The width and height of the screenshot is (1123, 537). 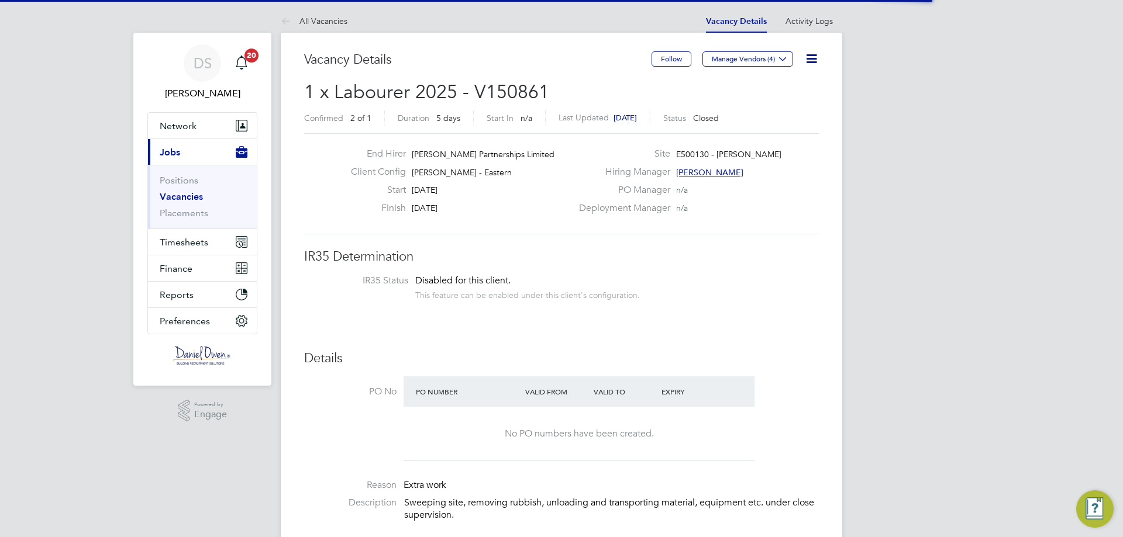 I want to click on span: 2 of 1, so click(x=361, y=118).